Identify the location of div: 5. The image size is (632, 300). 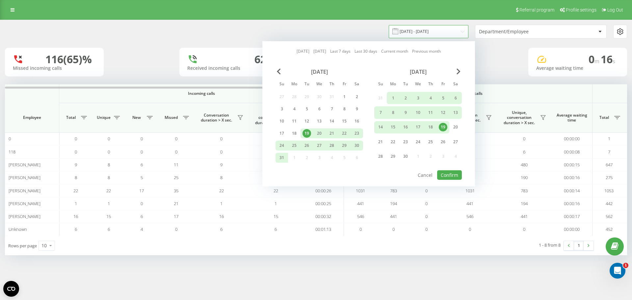
(307, 109).